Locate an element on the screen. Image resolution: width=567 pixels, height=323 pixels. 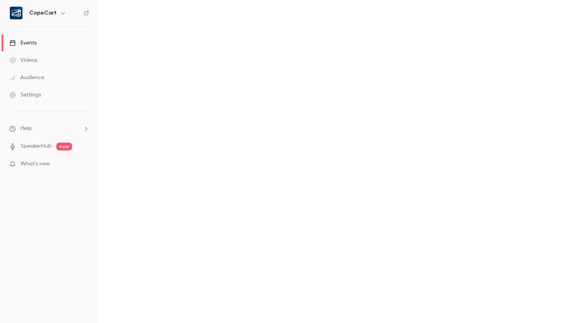
div: Events is located at coordinates (23, 43).